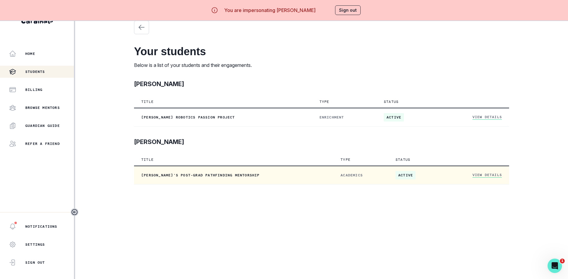 The image size is (568, 279). Describe the element at coordinates (35, 72) in the screenshot. I see `p: Students` at that location.